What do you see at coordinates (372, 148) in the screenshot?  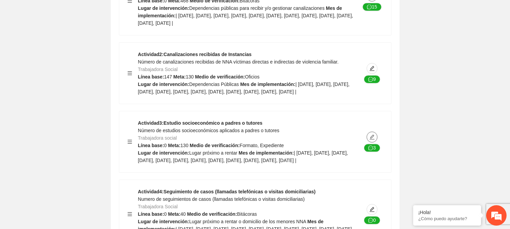 I see `button: message3` at bounding box center [372, 148].